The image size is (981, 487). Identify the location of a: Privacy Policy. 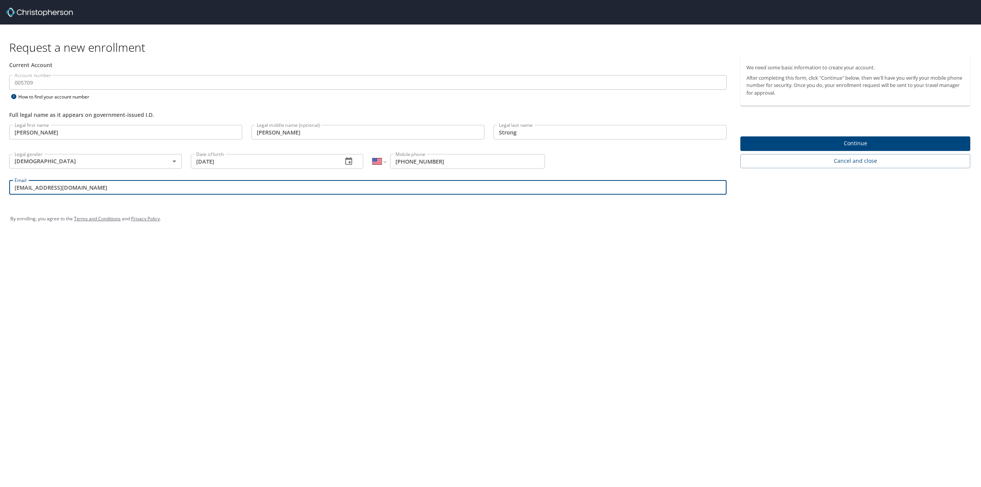
(145, 218).